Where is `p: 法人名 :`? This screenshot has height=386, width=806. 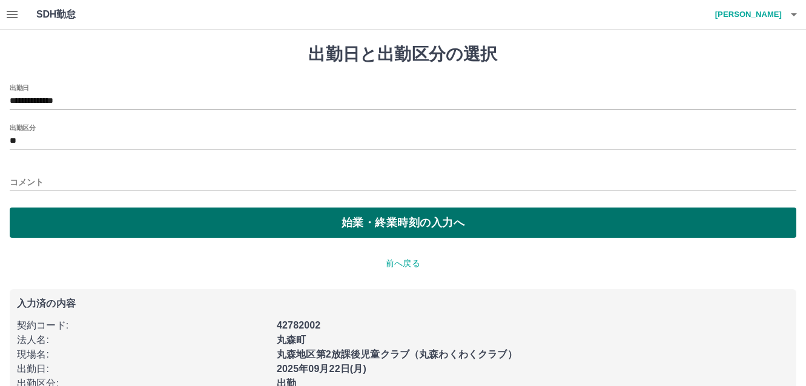
p: 法人名 : is located at coordinates (143, 340).